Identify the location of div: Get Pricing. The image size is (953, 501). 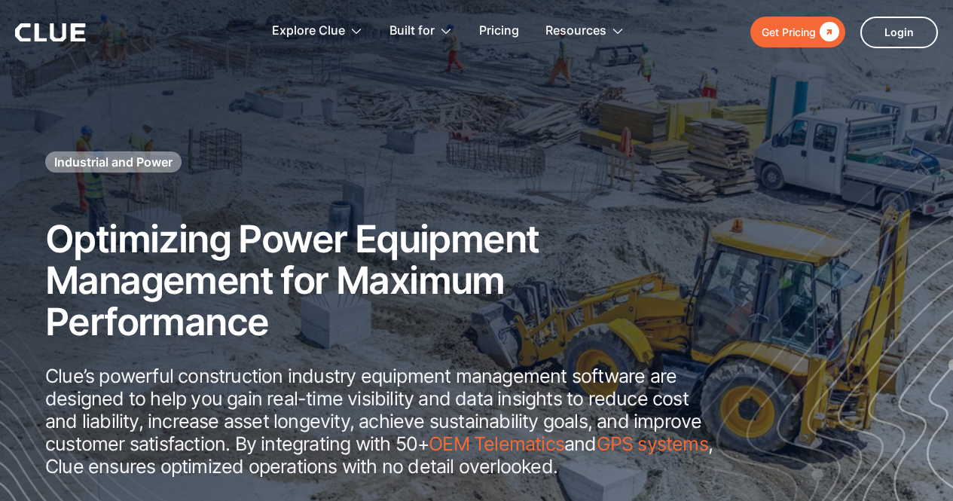
(789, 32).